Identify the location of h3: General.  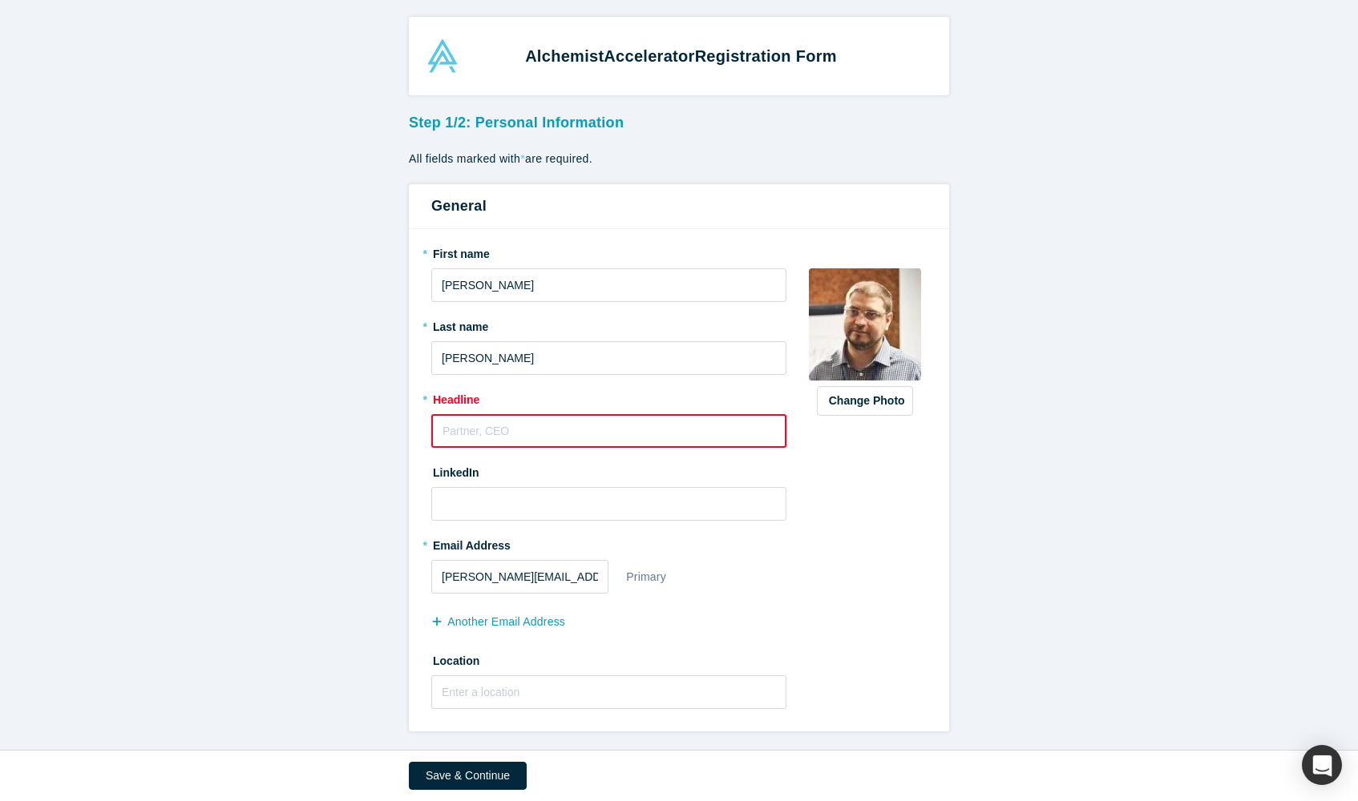
(679, 206).